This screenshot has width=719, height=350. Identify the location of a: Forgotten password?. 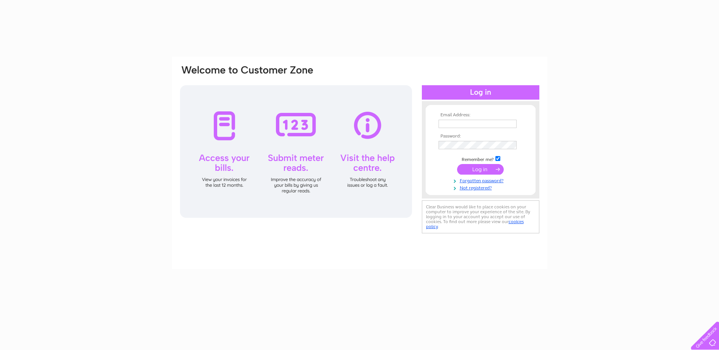
(481, 180).